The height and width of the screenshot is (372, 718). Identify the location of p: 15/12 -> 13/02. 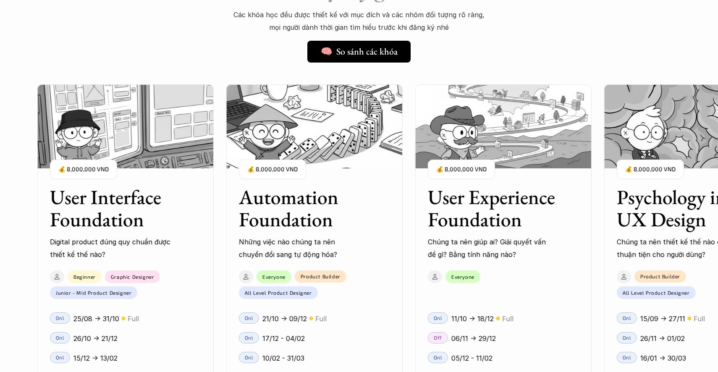
(95, 358).